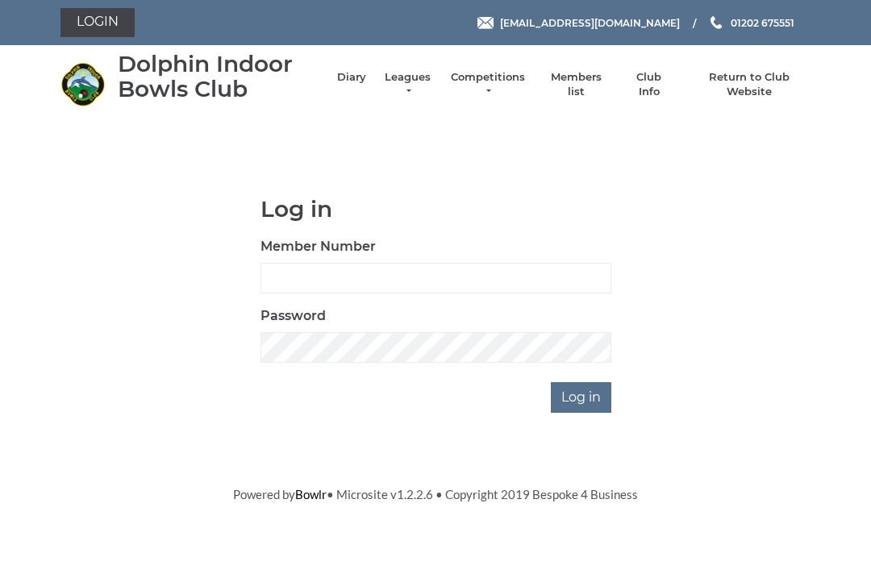 The height and width of the screenshot is (570, 871). I want to click on a: Club Info, so click(650, 85).